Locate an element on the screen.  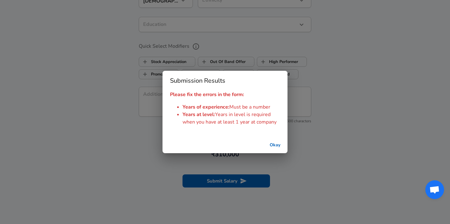
span: Must be a number is located at coordinates (250, 107).